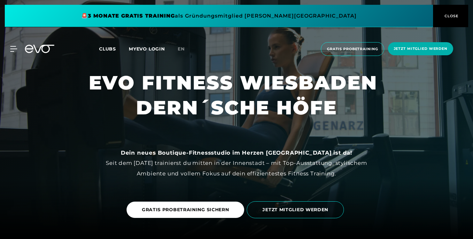  I want to click on a: Jetzt Mitglied werden, so click(421, 49).